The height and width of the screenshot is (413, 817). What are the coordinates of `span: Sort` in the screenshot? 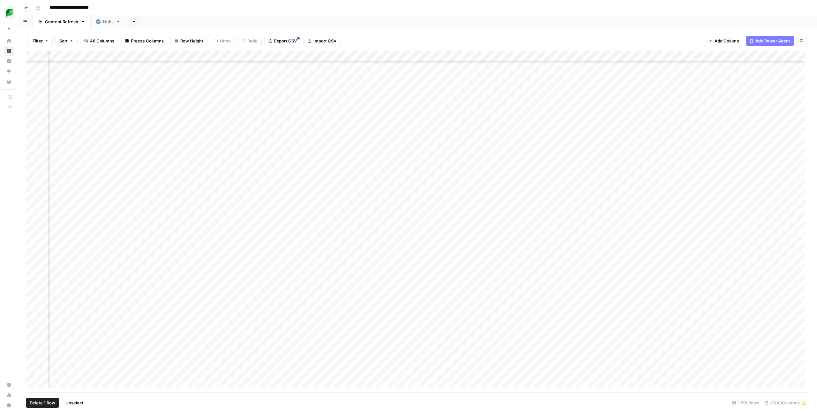 It's located at (64, 41).